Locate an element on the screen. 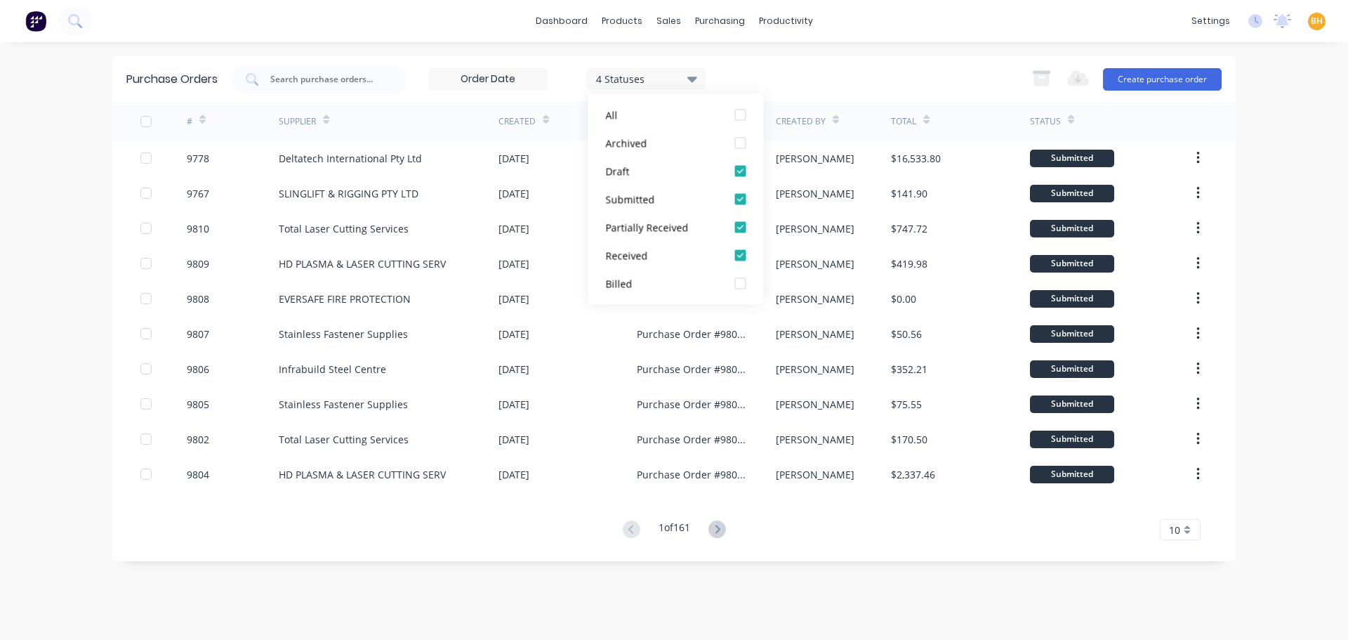  div: Status is located at coordinates (1045, 121).